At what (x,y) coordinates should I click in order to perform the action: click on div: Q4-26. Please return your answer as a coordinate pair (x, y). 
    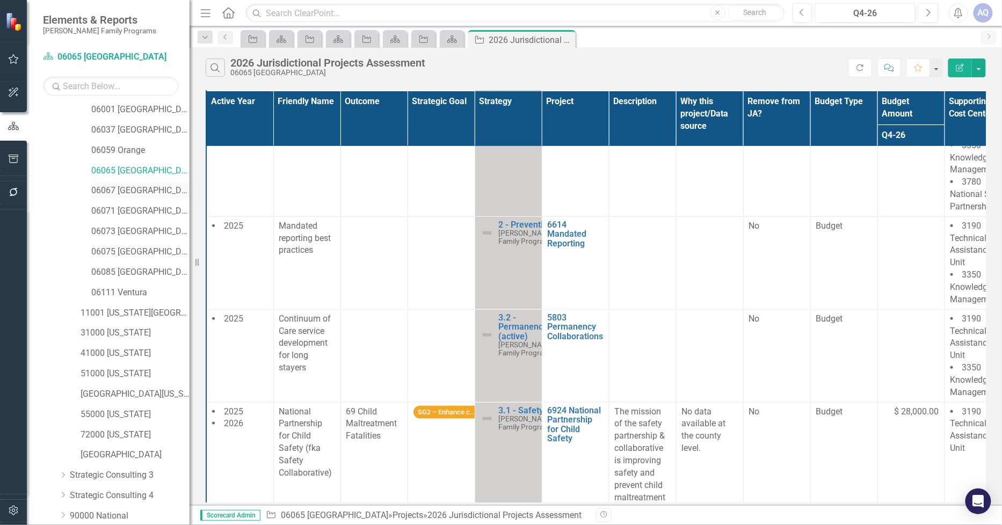
    Looking at the image, I should click on (865, 13).